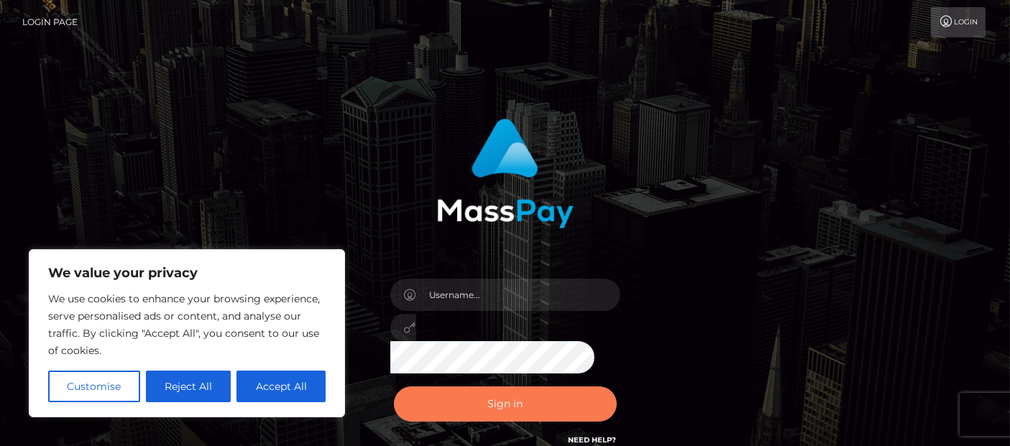  What do you see at coordinates (592, 440) in the screenshot?
I see `a: Need Help?` at bounding box center [592, 440].